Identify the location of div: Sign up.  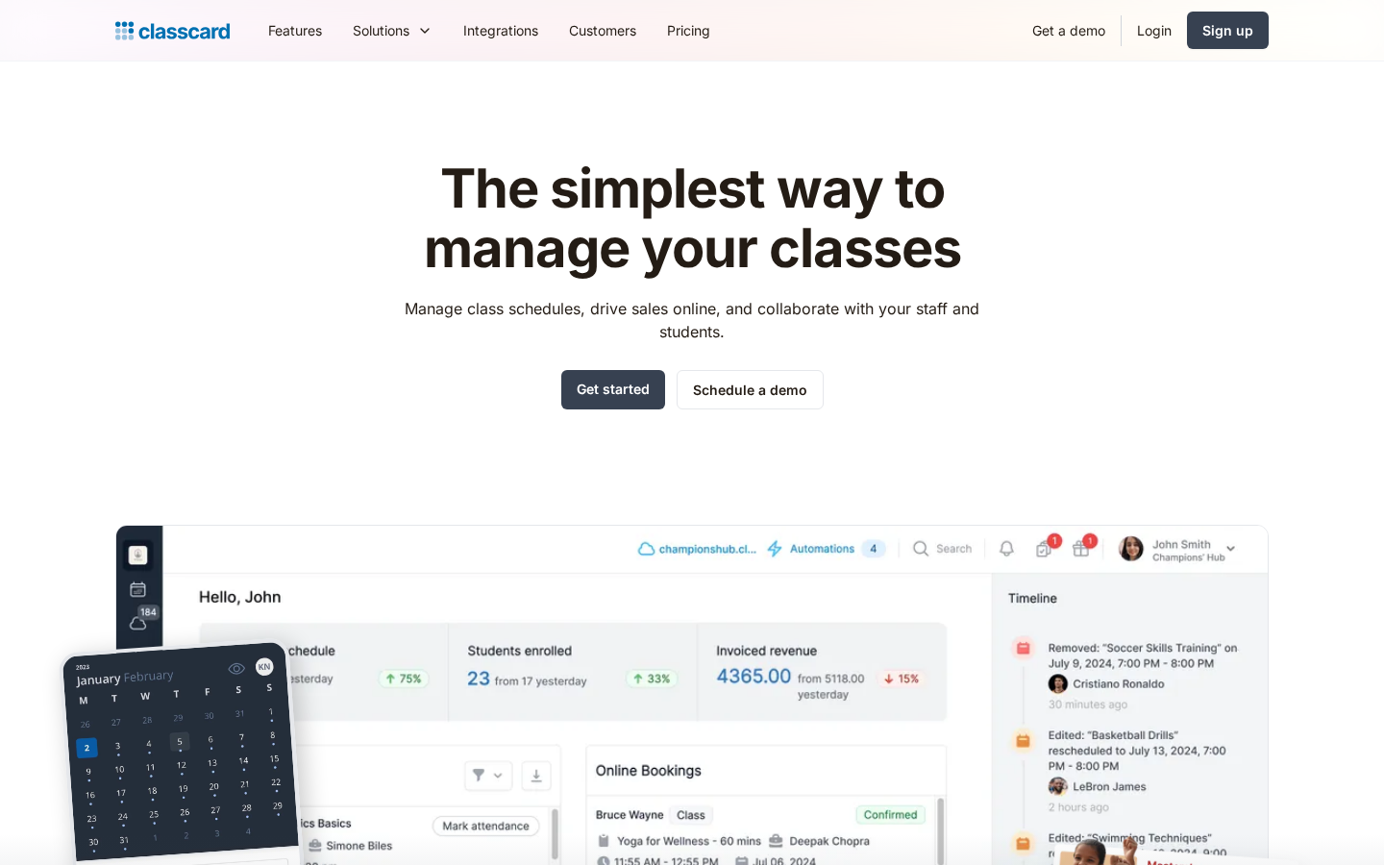
(1227, 30).